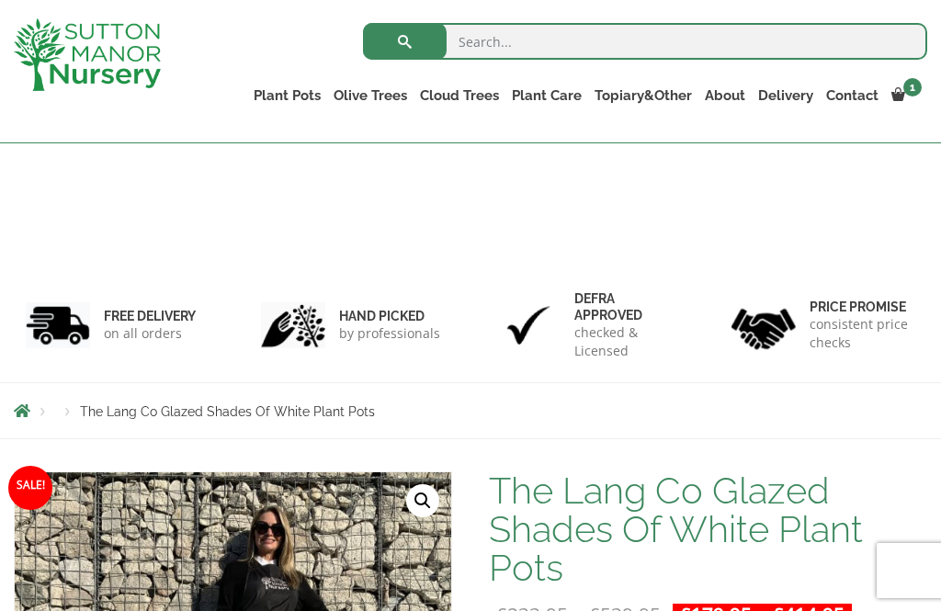 The width and height of the screenshot is (941, 611). Describe the element at coordinates (627, 307) in the screenshot. I see `h6: Defra approved` at that location.